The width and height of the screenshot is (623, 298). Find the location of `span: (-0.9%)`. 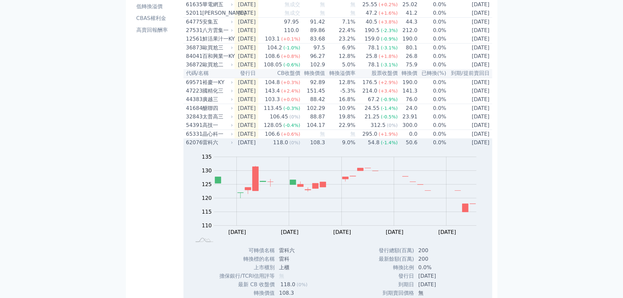

span: (-0.9%) is located at coordinates (389, 39).